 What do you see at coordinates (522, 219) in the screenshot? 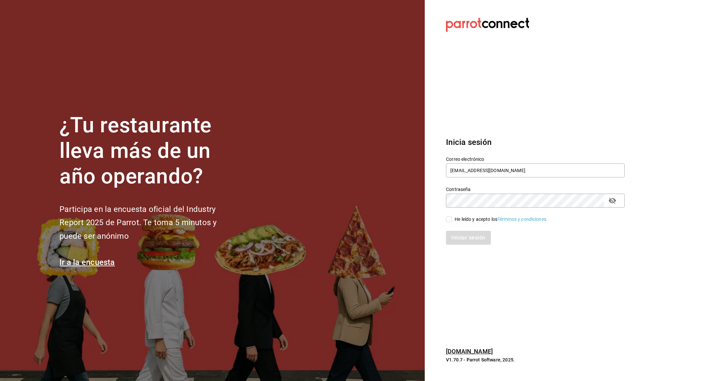
I see `a: Términos y condiciones.` at bounding box center [522, 219].